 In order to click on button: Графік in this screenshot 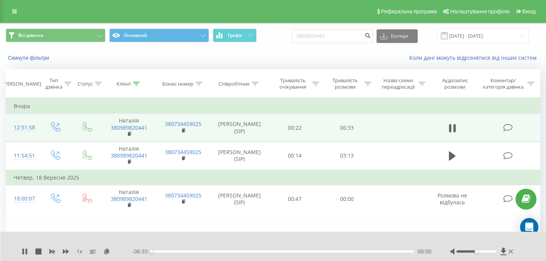, I will do `click(234, 35)`.